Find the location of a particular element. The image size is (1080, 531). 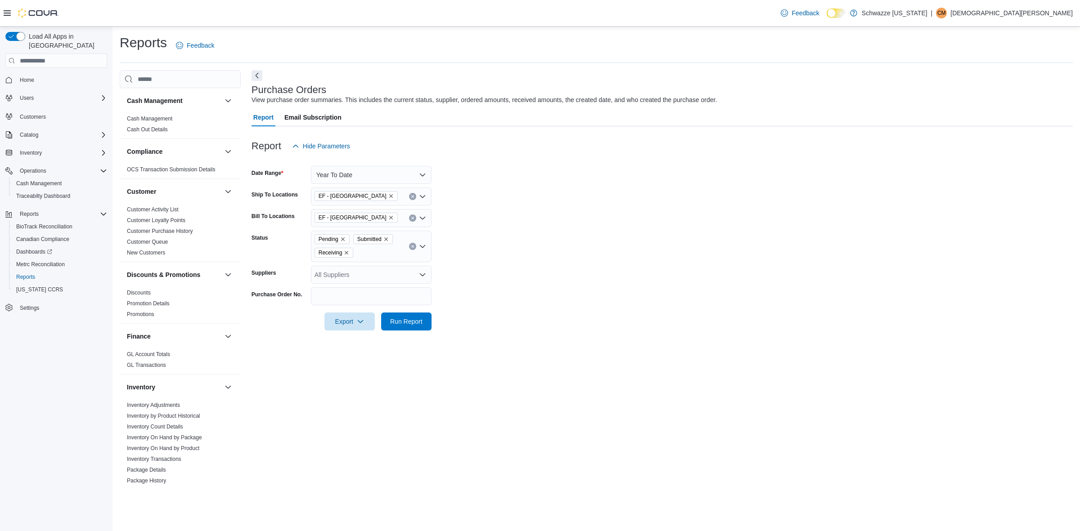

a: Traceabilty Dashboard is located at coordinates (43, 196).